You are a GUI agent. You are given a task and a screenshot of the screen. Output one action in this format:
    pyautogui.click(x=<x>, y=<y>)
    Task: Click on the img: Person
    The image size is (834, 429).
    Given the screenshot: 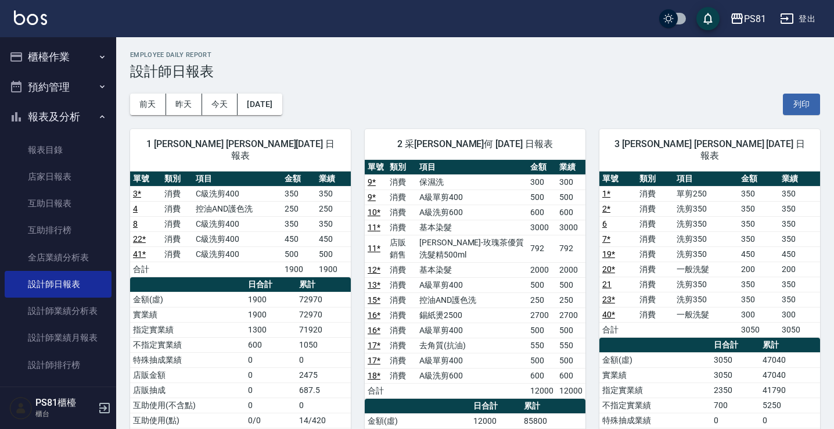 What is the action you would take?
    pyautogui.click(x=21, y=408)
    